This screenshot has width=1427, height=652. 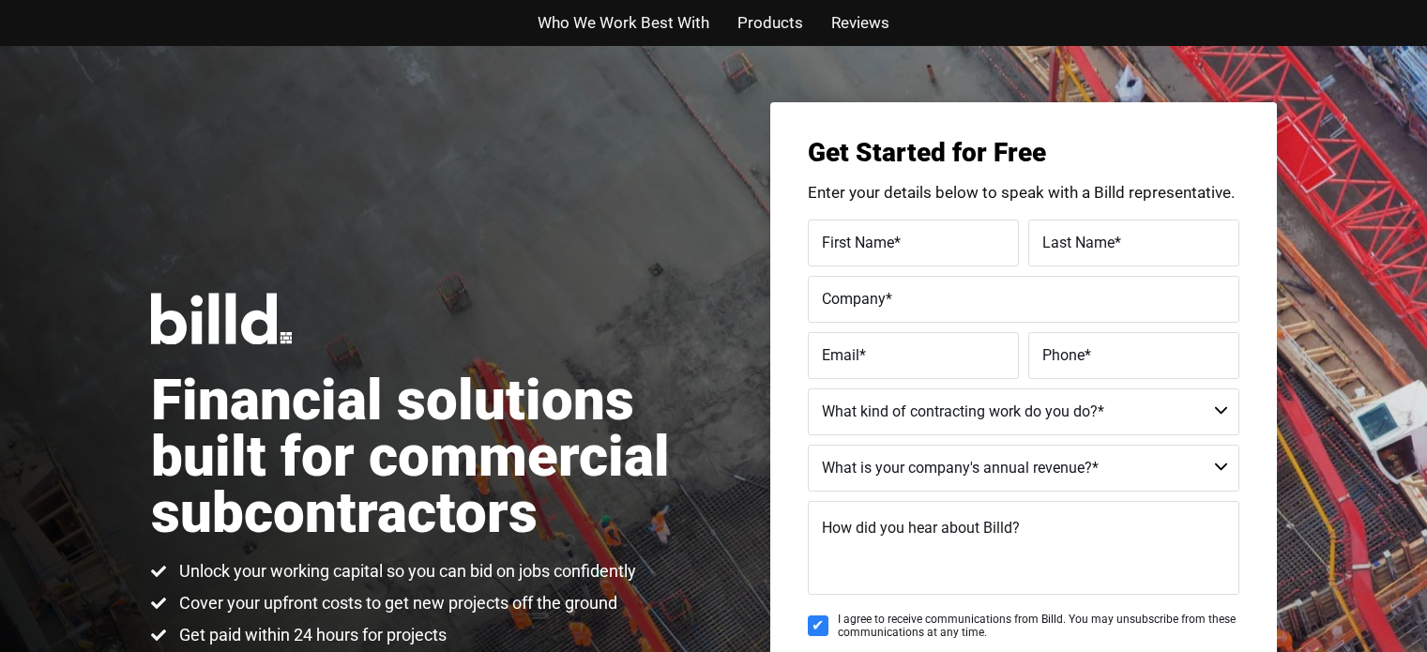 I want to click on span: Company, so click(x=854, y=297).